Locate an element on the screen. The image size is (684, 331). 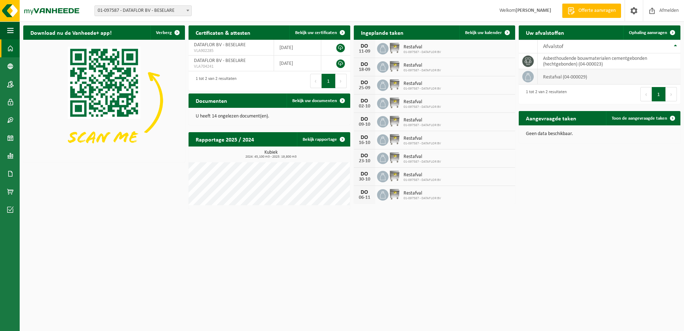
td: asbesthoudende bouwmaterialen cementgebonden (hechtgebonden) (04-000023) is located at coordinates (609, 61).